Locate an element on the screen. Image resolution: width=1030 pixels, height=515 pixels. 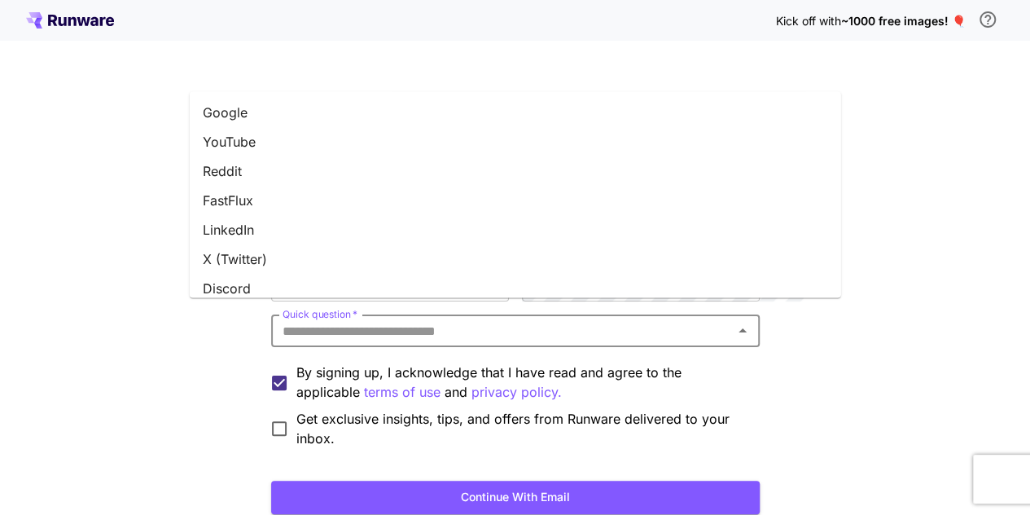
p: By signing up, I acknowledge that I have read and agree to the applicable and is located at coordinates (521, 382).